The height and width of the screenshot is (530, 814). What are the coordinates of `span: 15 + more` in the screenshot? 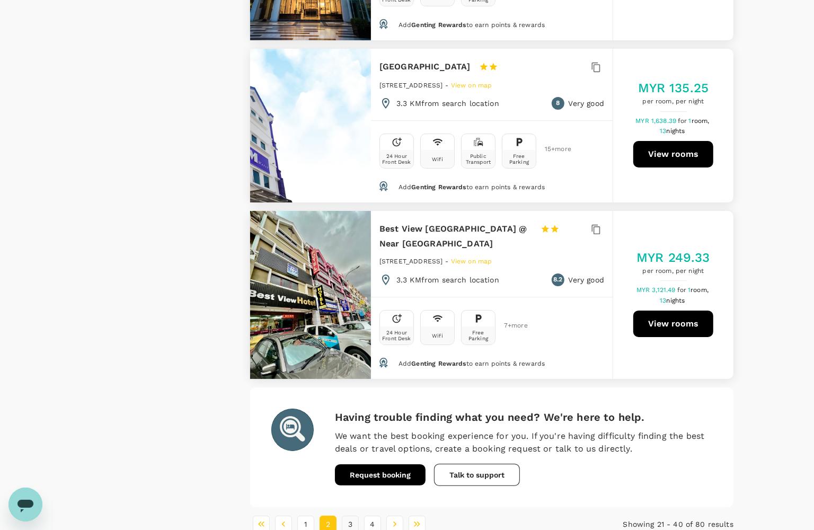 It's located at (553, 149).